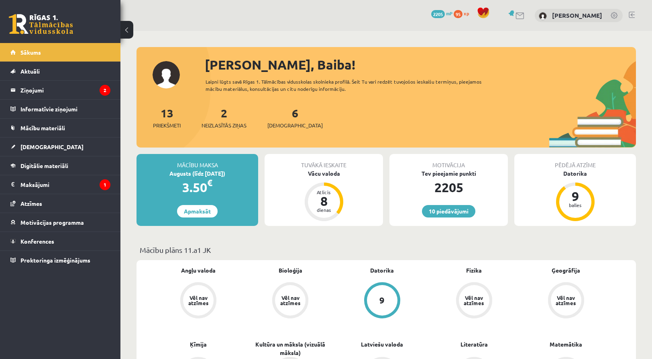 The width and height of the screenshot is (652, 359). What do you see at coordinates (466, 13) in the screenshot?
I see `span: xp` at bounding box center [466, 13].